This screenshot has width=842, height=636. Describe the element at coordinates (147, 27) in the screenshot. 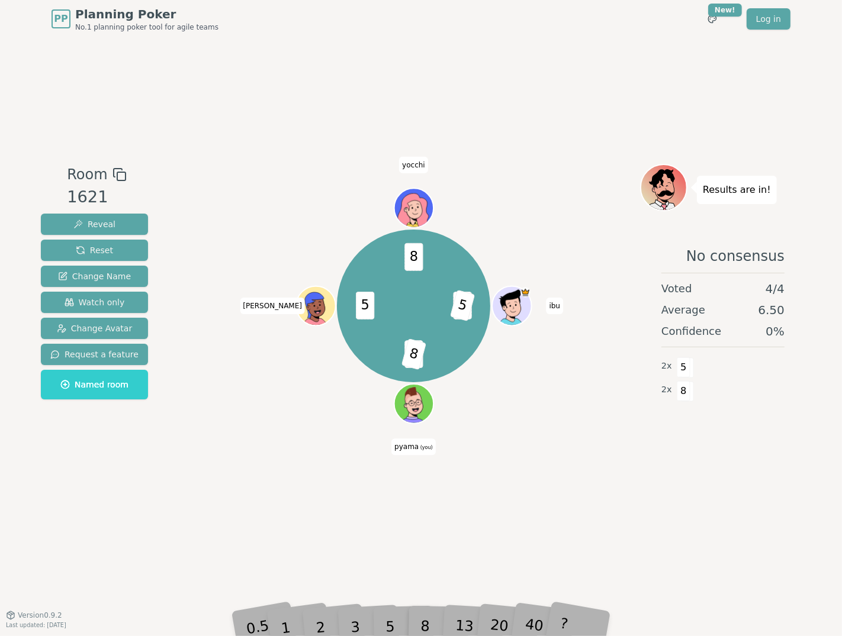

I see `span: No.1 planning poker tool for agile teams` at that location.